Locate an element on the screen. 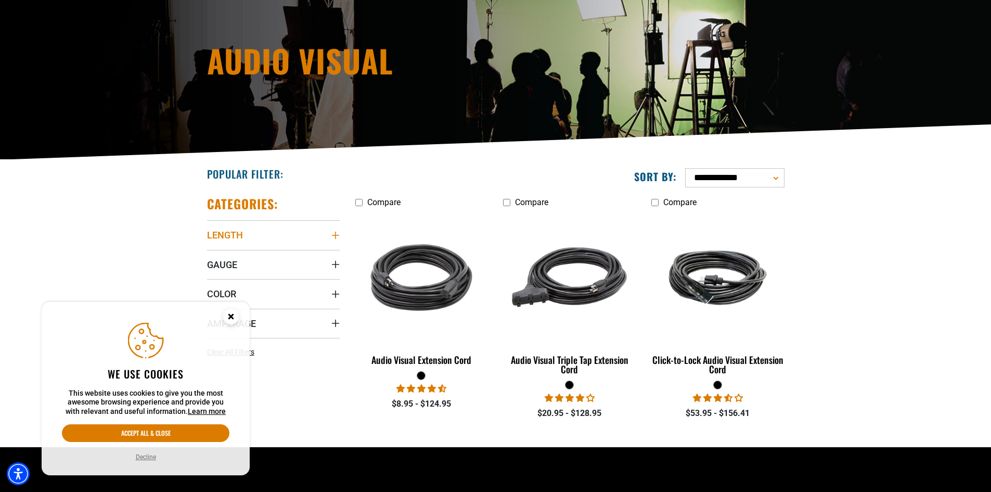  a: This website uses cookies to give you the most awesome browsing experience and provide you with r... is located at coordinates (207, 411).